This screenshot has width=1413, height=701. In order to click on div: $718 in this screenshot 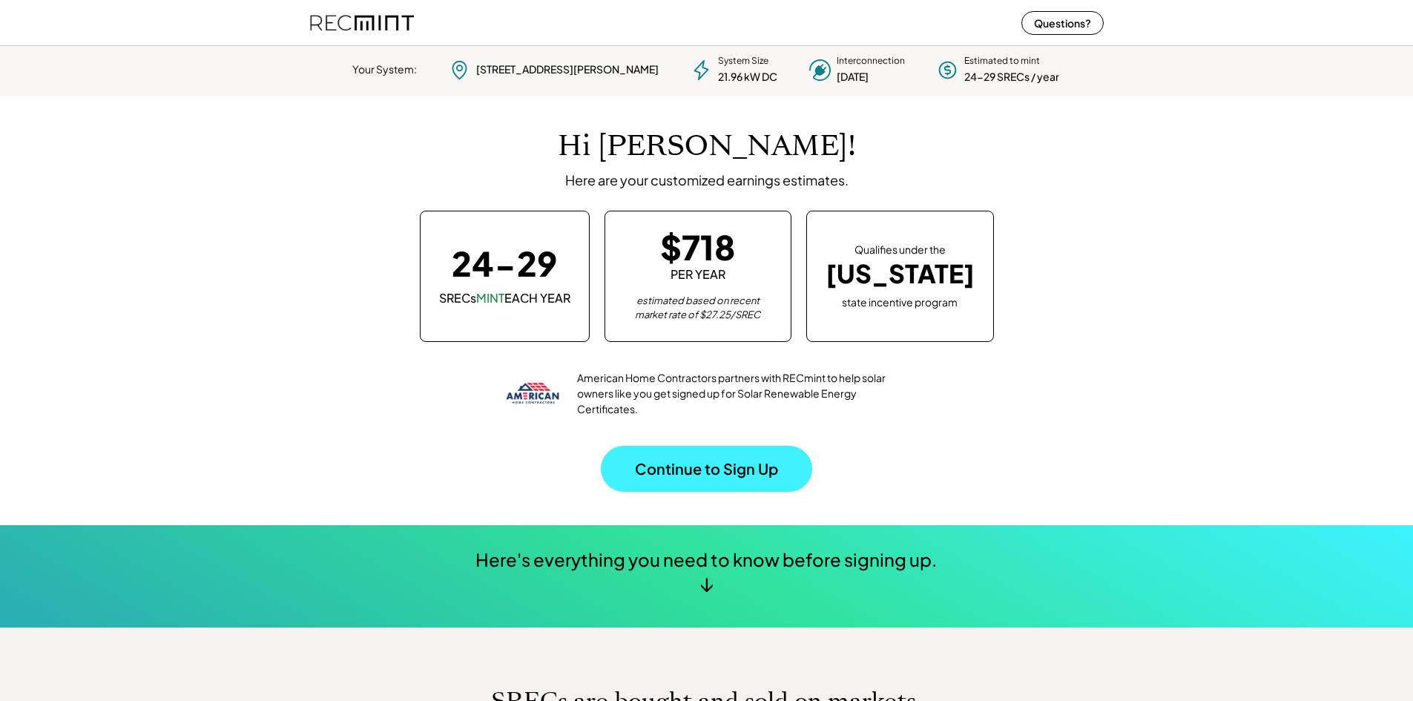, I will do `click(697, 246)`.